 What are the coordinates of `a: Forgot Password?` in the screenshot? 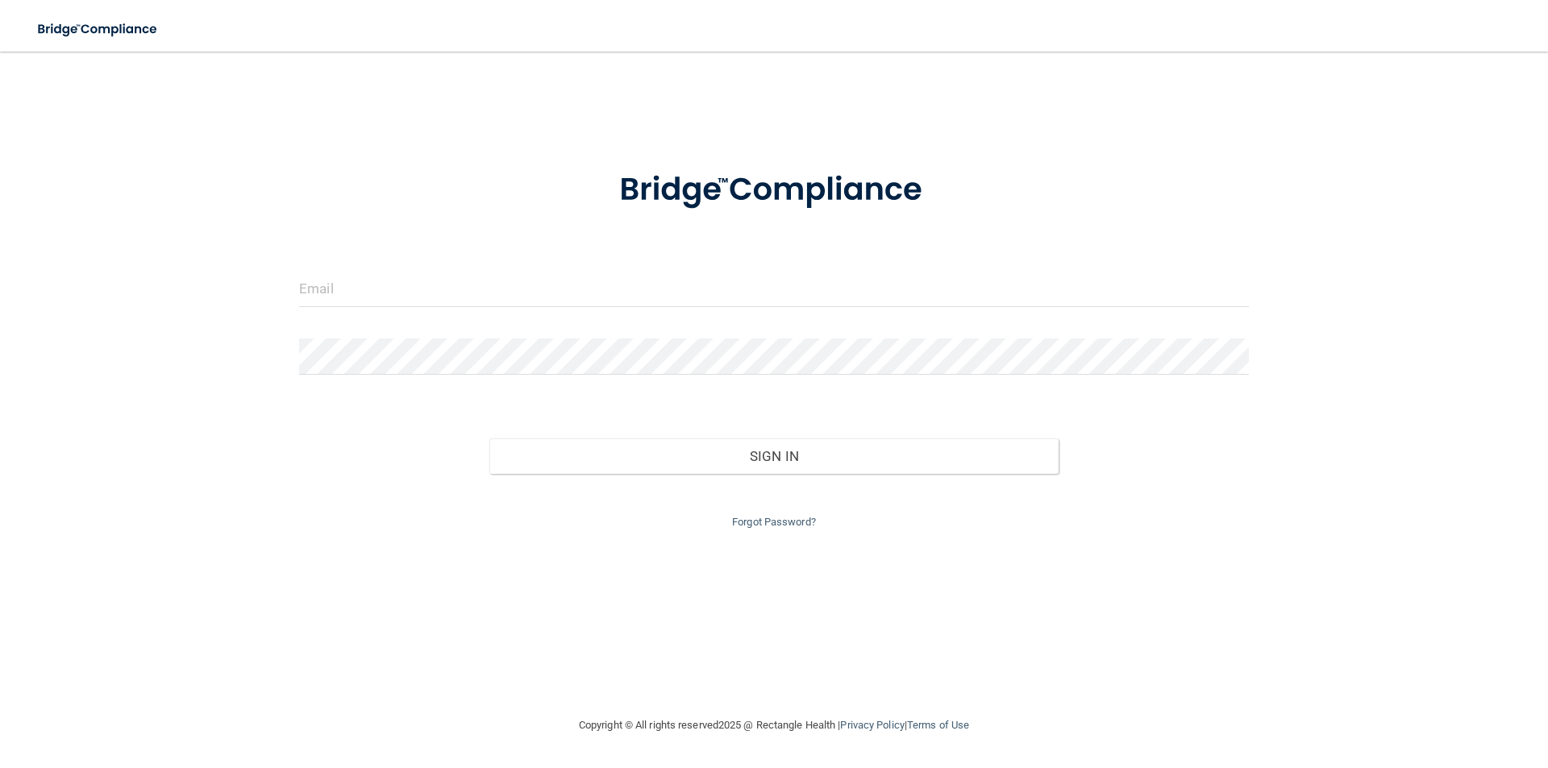 It's located at (774, 522).